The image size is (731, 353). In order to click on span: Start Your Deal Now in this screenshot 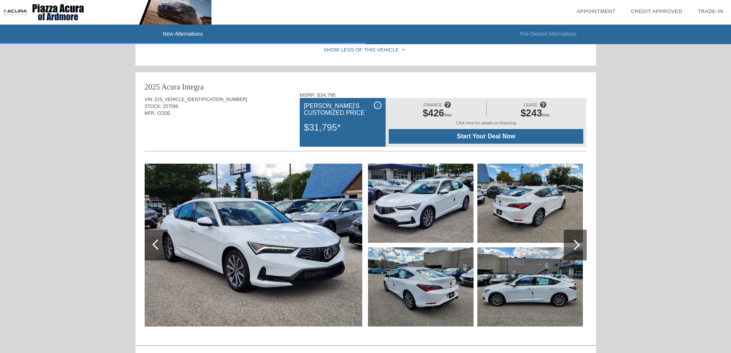, I will do `click(486, 136)`.